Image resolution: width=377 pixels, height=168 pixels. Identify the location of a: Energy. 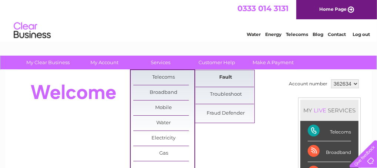
(274, 34).